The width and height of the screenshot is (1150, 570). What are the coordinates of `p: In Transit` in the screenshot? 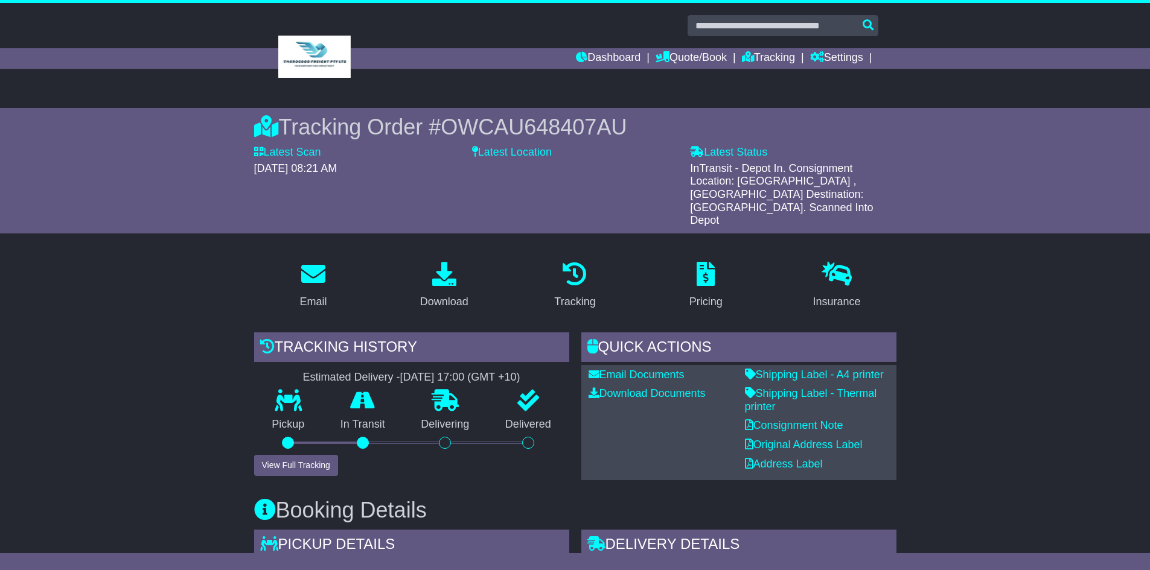 It's located at (363, 425).